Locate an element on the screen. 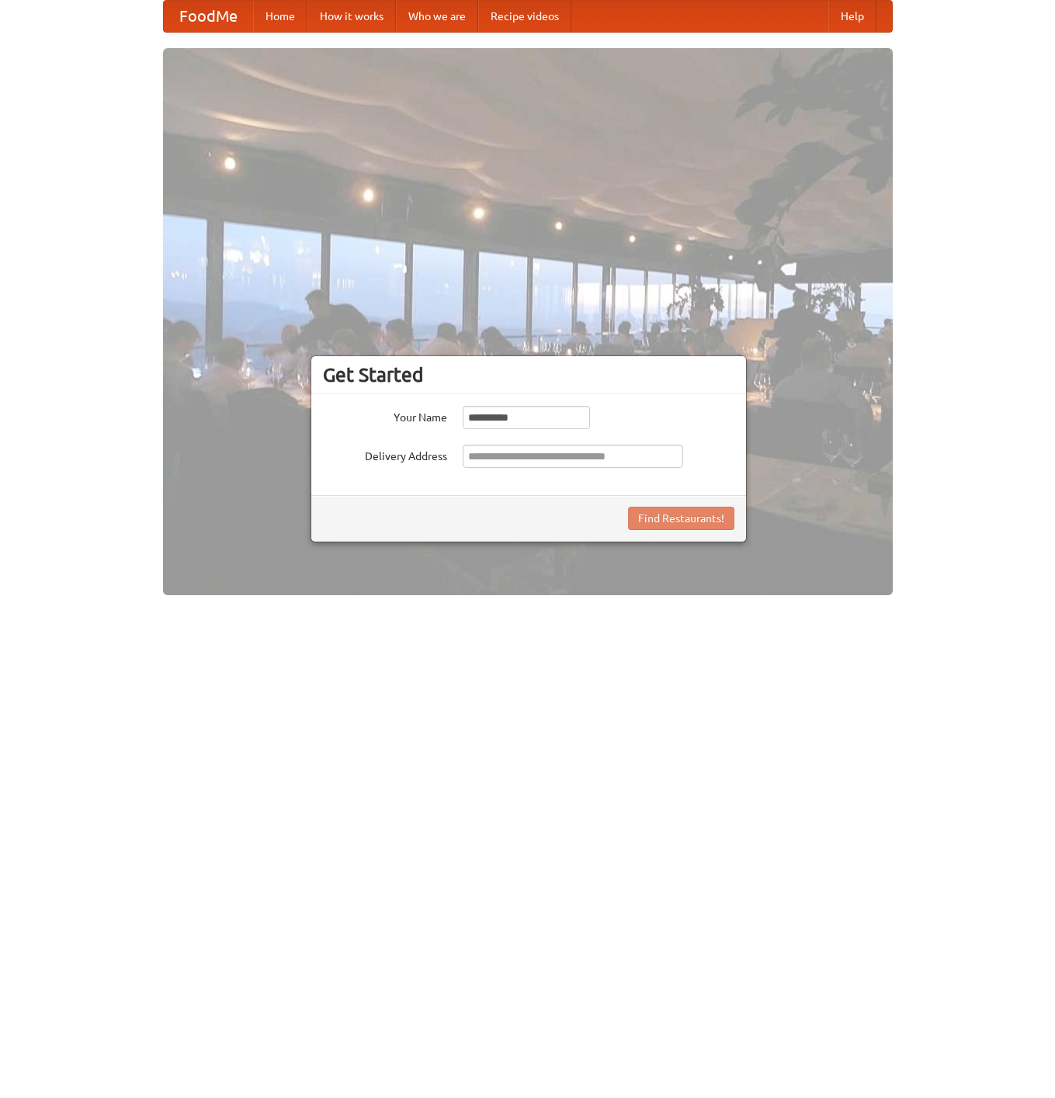 The image size is (1055, 1098). button: Find Restaurants! is located at coordinates (681, 519).